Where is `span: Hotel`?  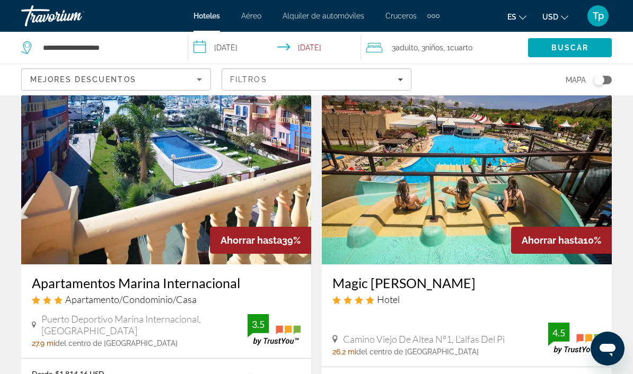
span: Hotel is located at coordinates (388, 299).